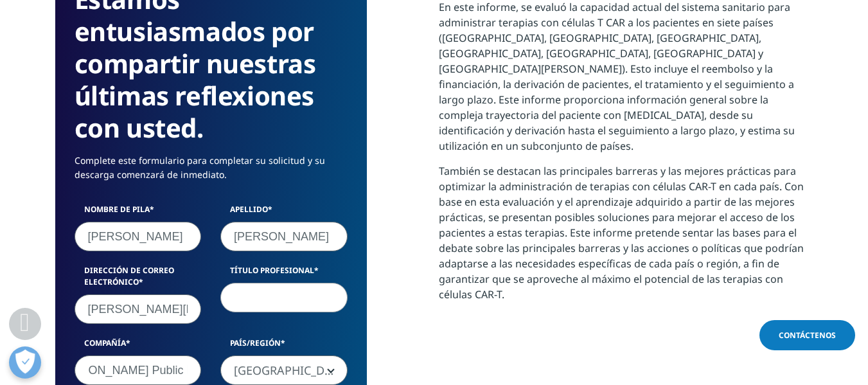 This screenshot has height=385, width=868. I want to click on font: Apellido, so click(249, 209).